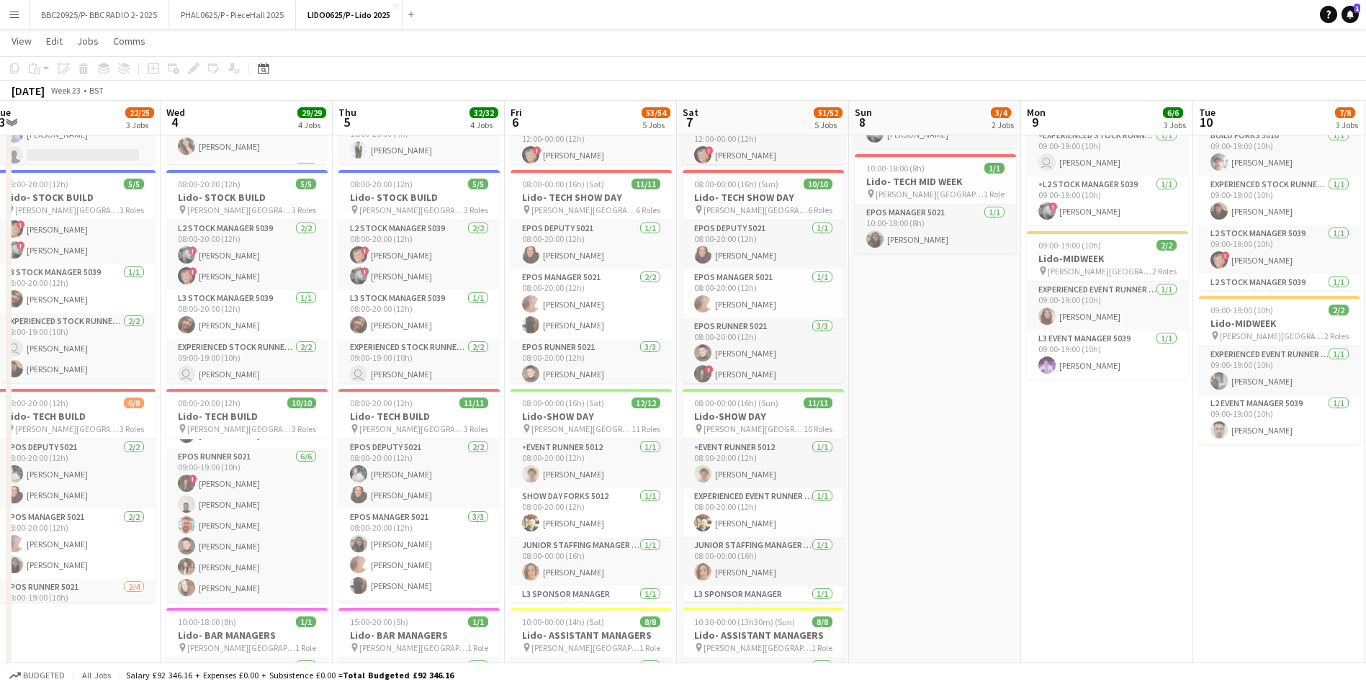 The height and width of the screenshot is (687, 1366). Describe the element at coordinates (54, 41) in the screenshot. I see `span: Edit` at that location.